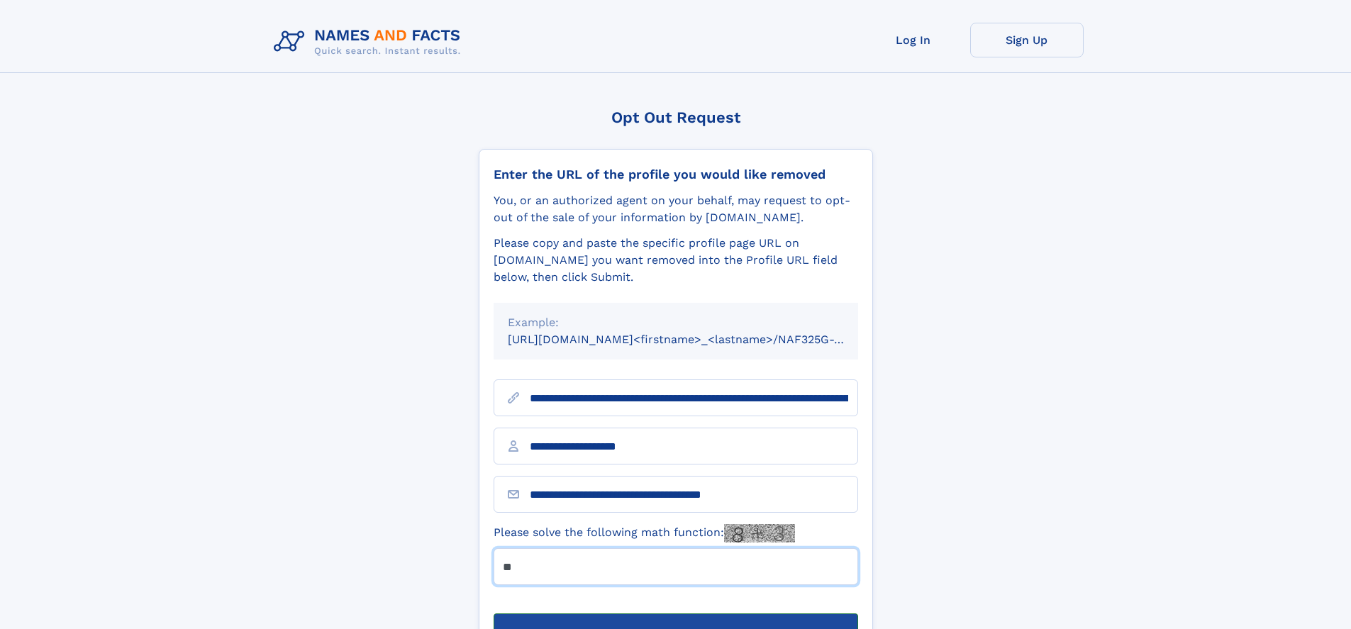 The height and width of the screenshot is (629, 1351). What do you see at coordinates (676, 174) in the screenshot?
I see `div: Enter the URL of the profile you would like removed` at bounding box center [676, 174].